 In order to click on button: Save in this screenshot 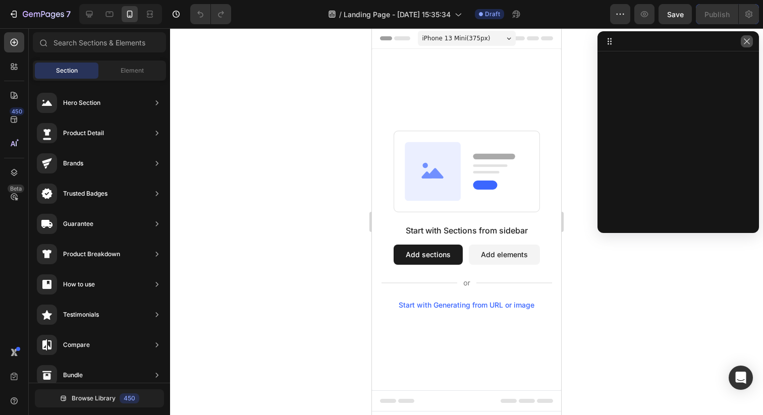, I will do `click(675, 14)`.